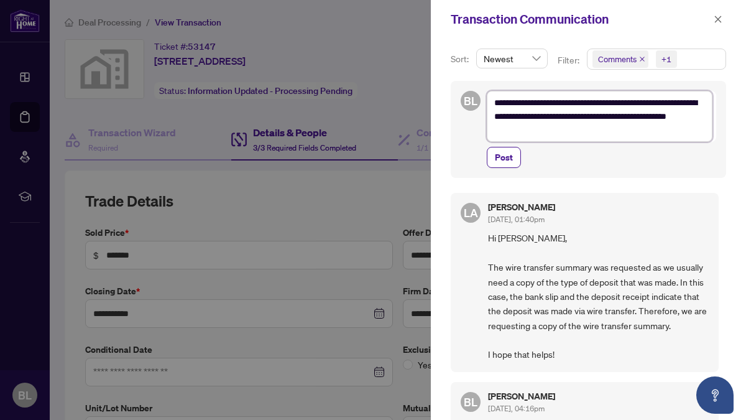  I want to click on span: LA, so click(471, 213).